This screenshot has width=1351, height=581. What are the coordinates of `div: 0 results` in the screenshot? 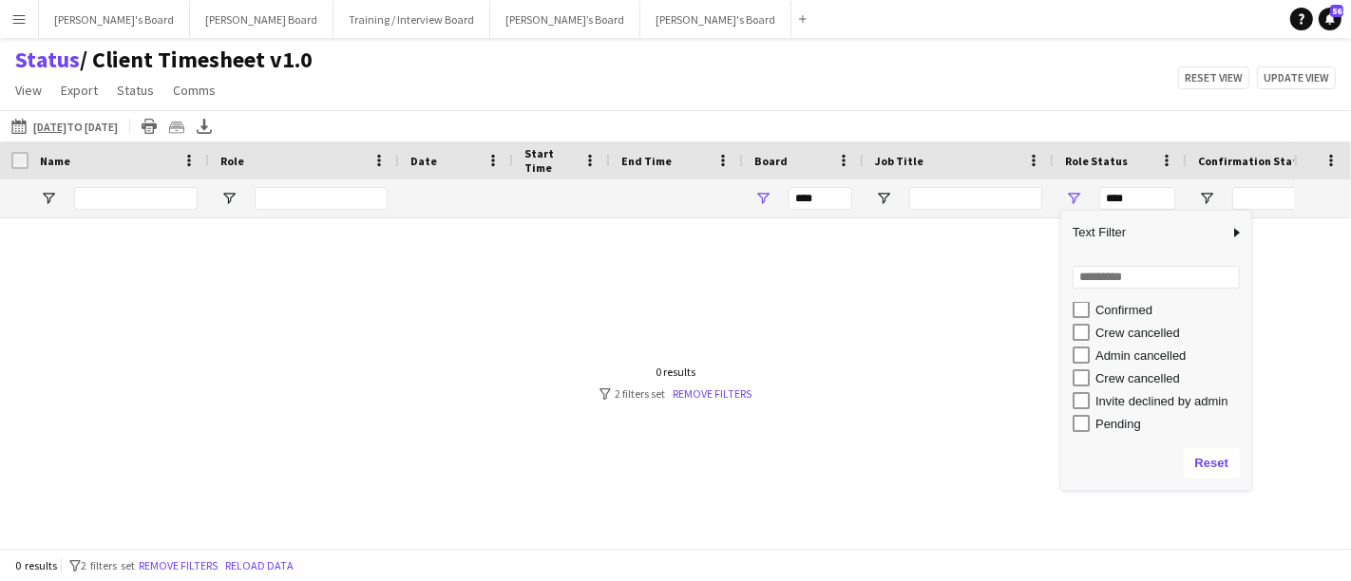 It's located at (675, 371).